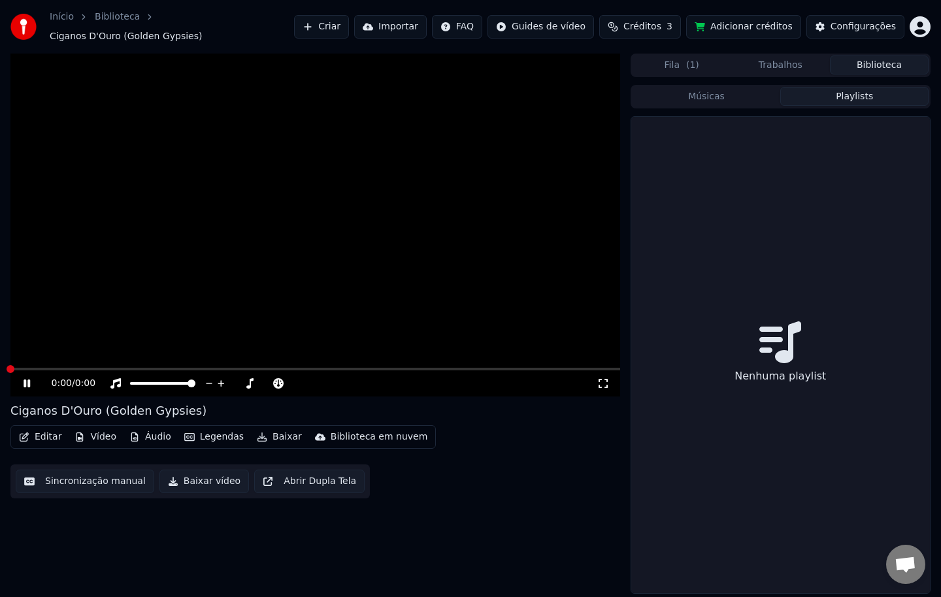  Describe the element at coordinates (379, 437) in the screenshot. I see `div: Biblioteca em nuvem` at that location.